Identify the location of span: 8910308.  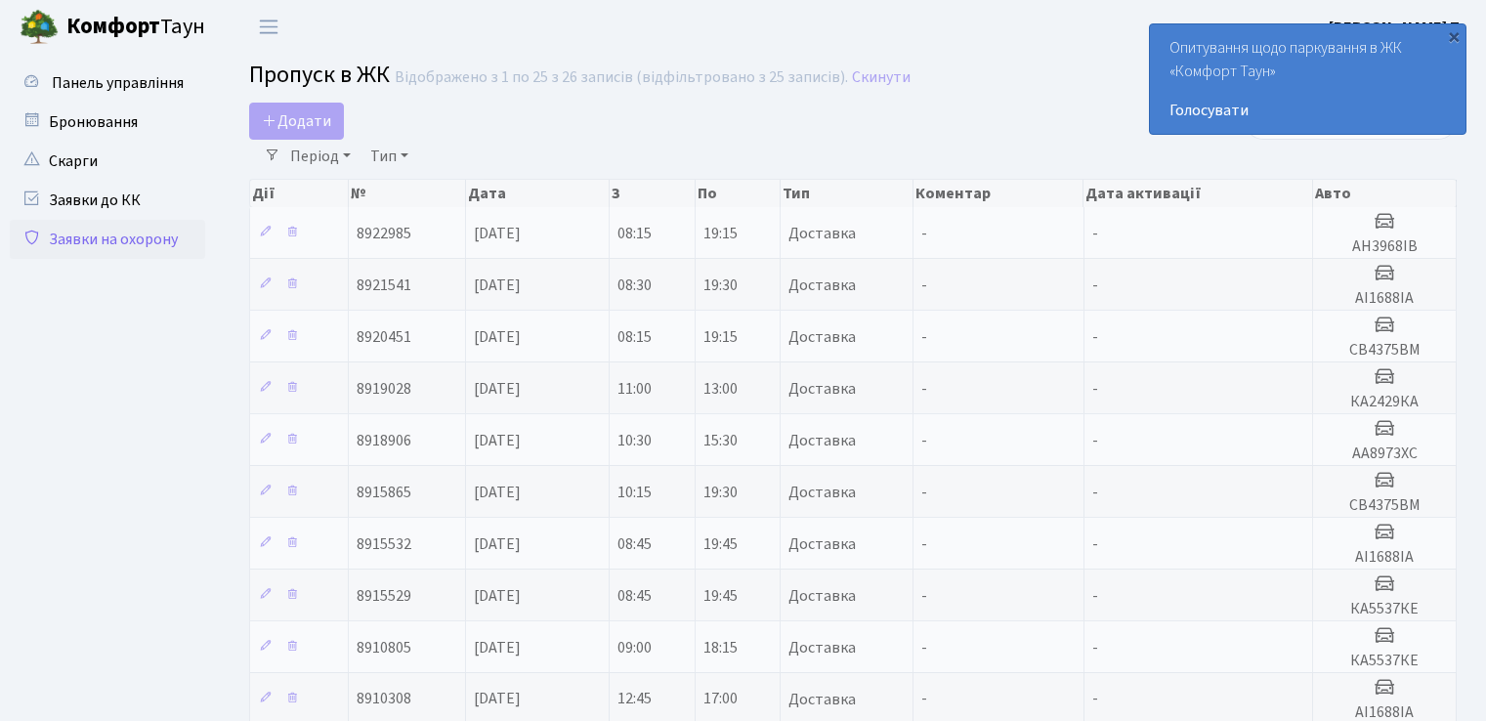
(384, 699).